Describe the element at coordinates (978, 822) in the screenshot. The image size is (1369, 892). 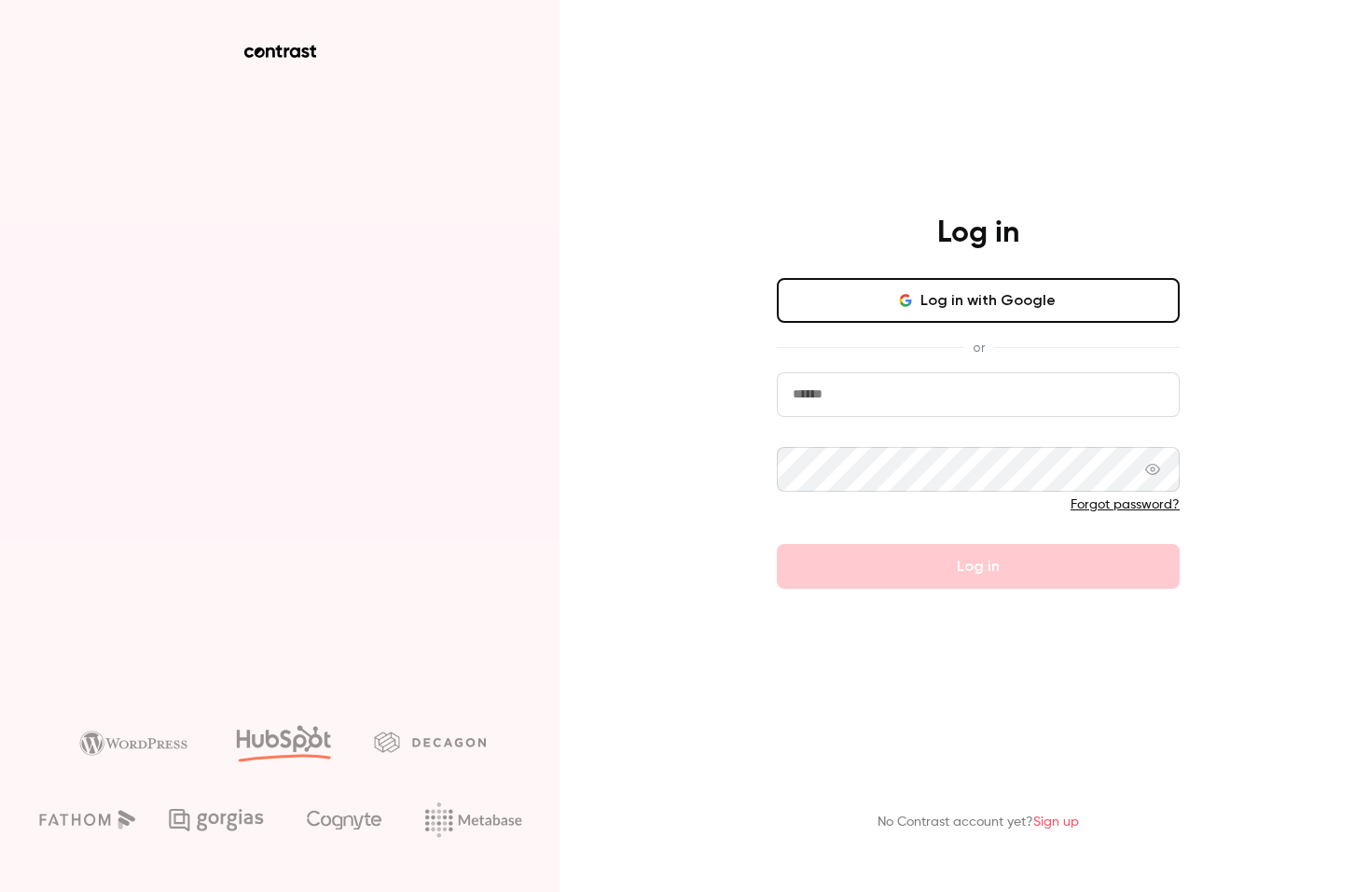
I see `p: No Contrast account yet?` at that location.